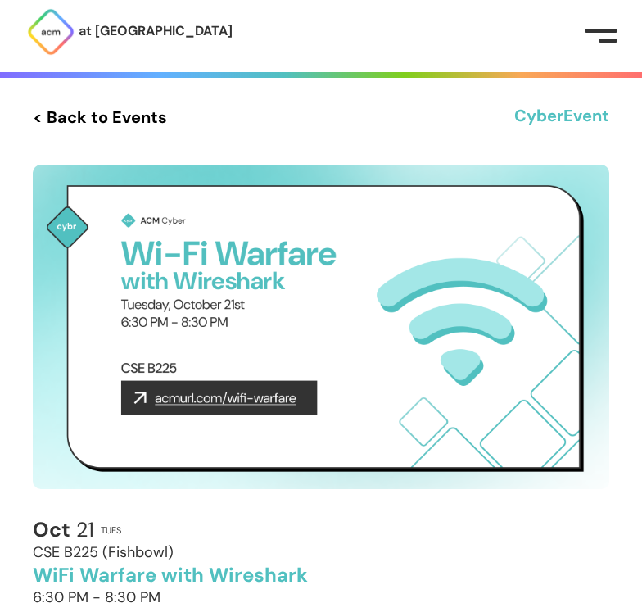  Describe the element at coordinates (103, 553) in the screenshot. I see `h2: CSE B225 (Fishbowl)` at that location.